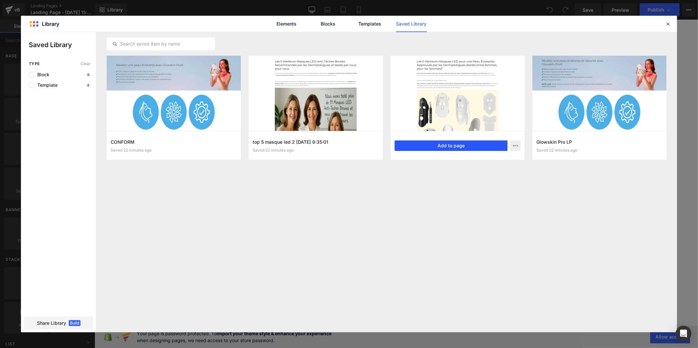 Image resolution: width=698 pixels, height=348 pixels. Describe the element at coordinates (302, 70) in the screenshot. I see `p: Start building your page` at that location.